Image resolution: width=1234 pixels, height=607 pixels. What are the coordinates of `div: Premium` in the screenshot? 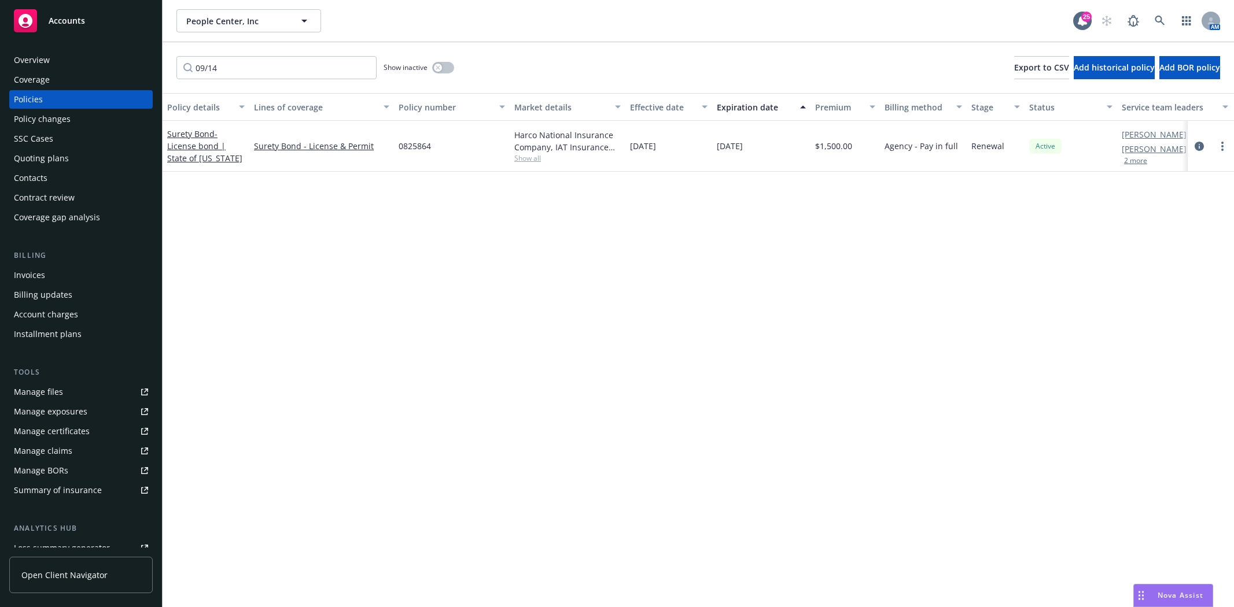 It's located at (839, 107).